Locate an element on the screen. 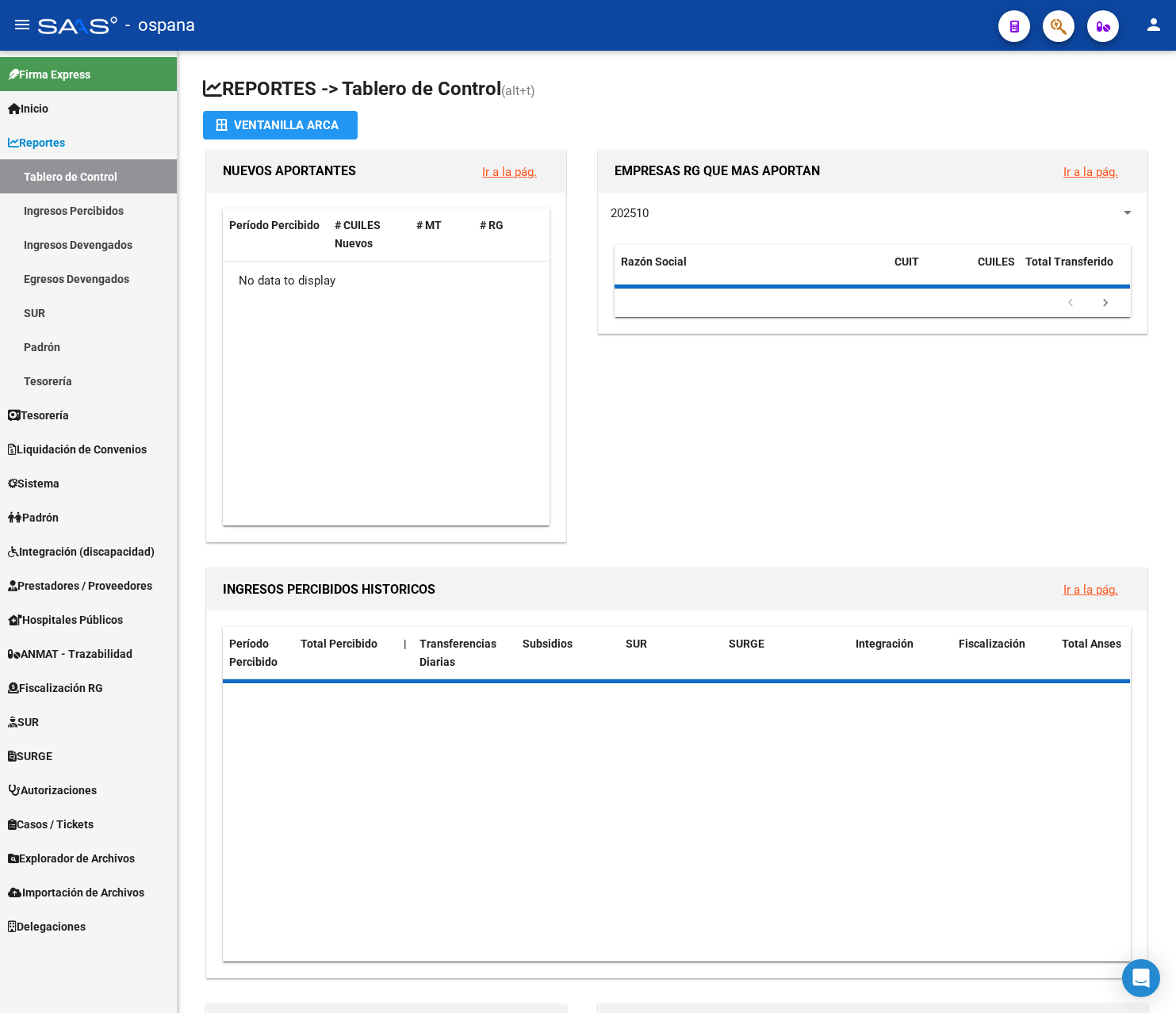  datatable-header-cell: SURGE is located at coordinates (786, 653).